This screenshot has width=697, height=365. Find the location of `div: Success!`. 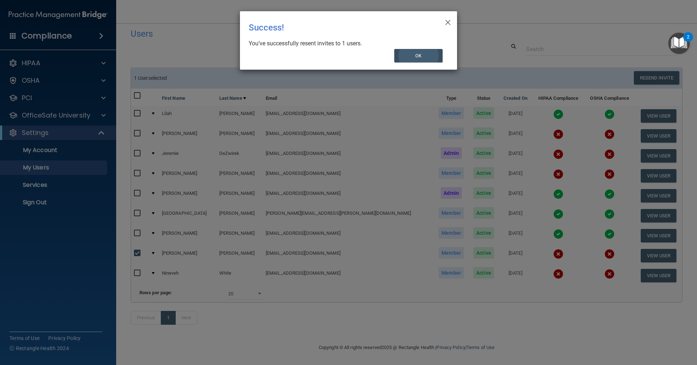

div: Success! is located at coordinates (334, 28).